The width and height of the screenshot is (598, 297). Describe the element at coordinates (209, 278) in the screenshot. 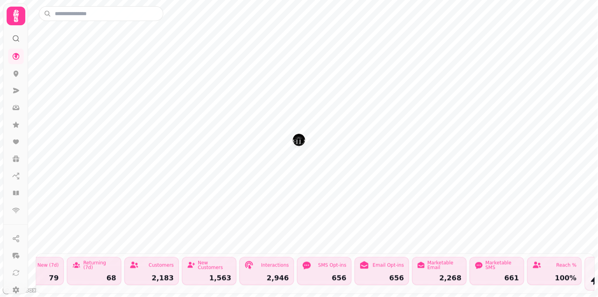

I see `div: 1,563` at that location.